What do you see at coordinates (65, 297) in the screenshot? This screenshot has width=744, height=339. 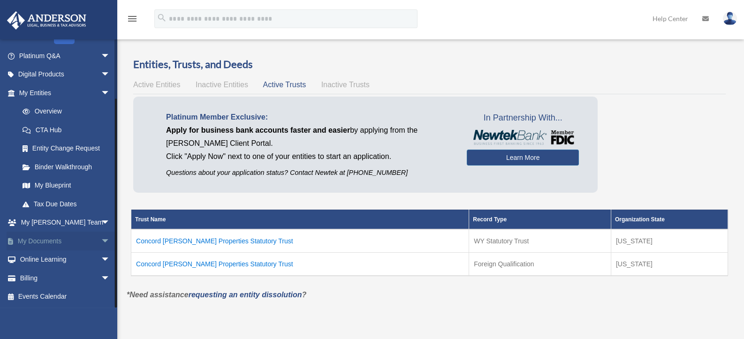 I see `a: Events Calendar` at bounding box center [65, 297].